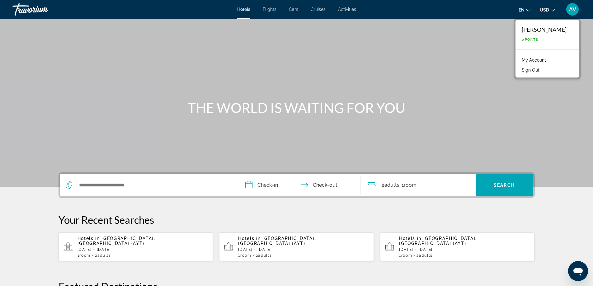 The height and width of the screenshot is (286, 593). What do you see at coordinates (504, 185) in the screenshot?
I see `span: Search` at bounding box center [504, 185].